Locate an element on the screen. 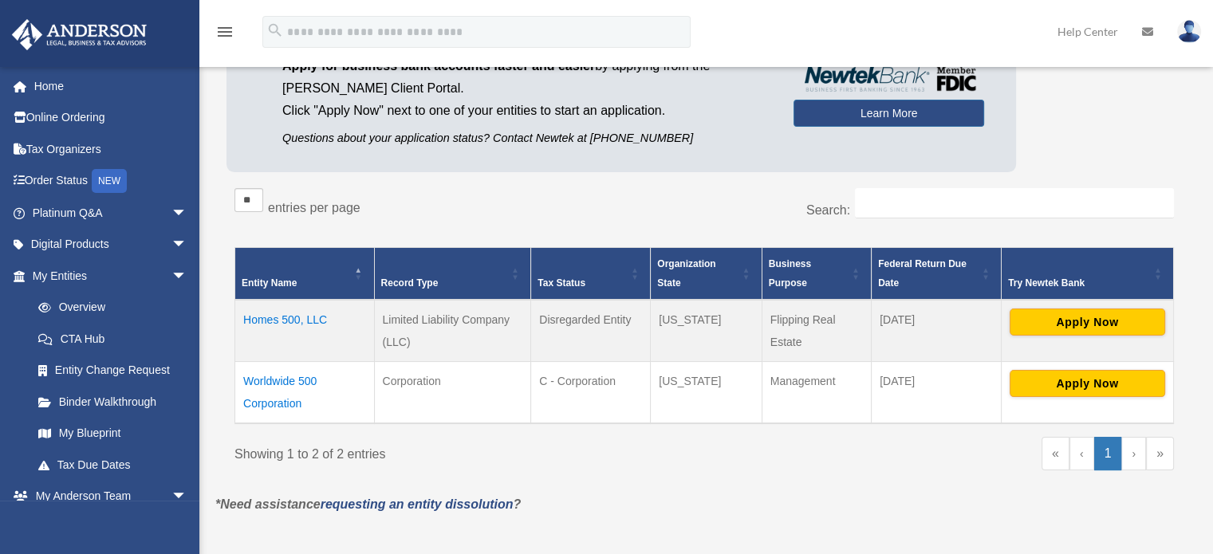 The height and width of the screenshot is (554, 1213). div: Showing 1 to 2 of 2 entries is located at coordinates (463, 451).